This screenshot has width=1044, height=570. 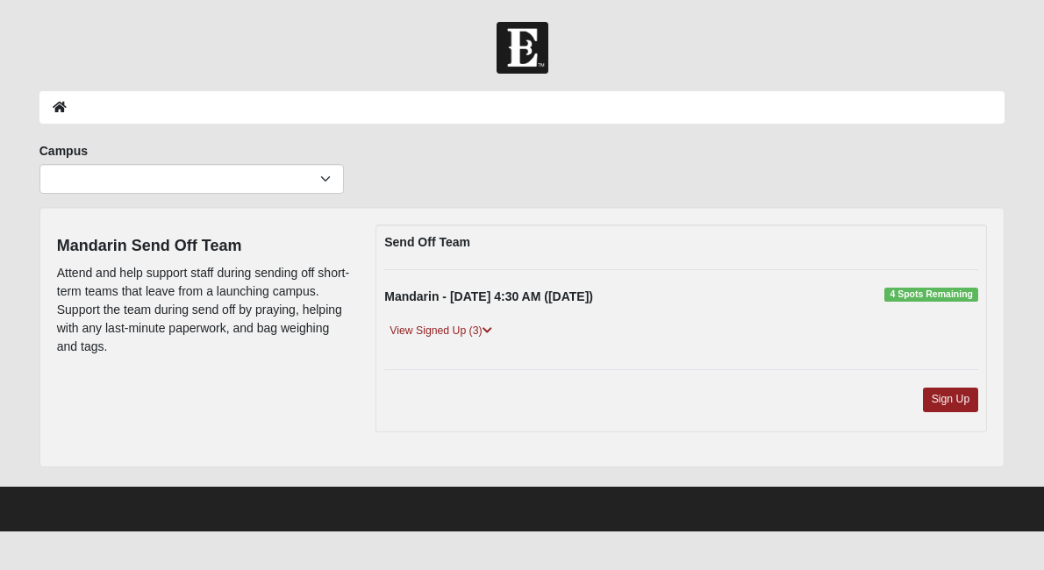 I want to click on img: Church of Eleven22 Logo, so click(x=522, y=47).